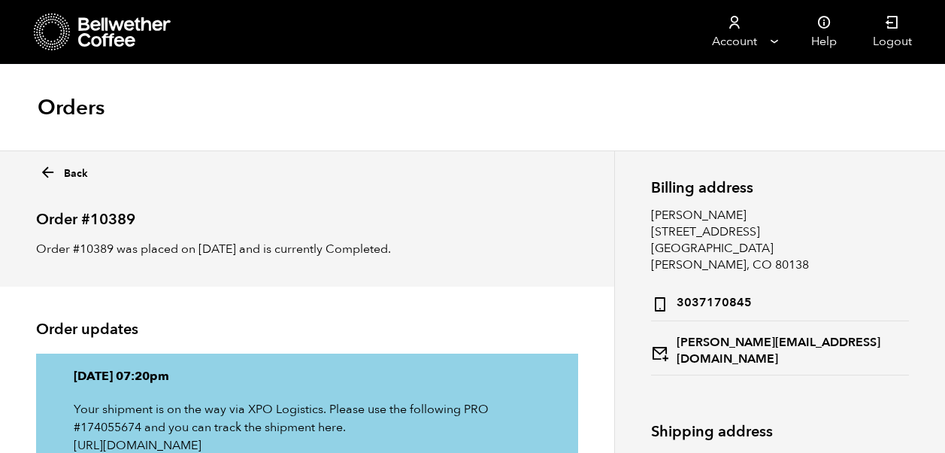  Describe the element at coordinates (780, 187) in the screenshot. I see `h2: Billing address` at that location.